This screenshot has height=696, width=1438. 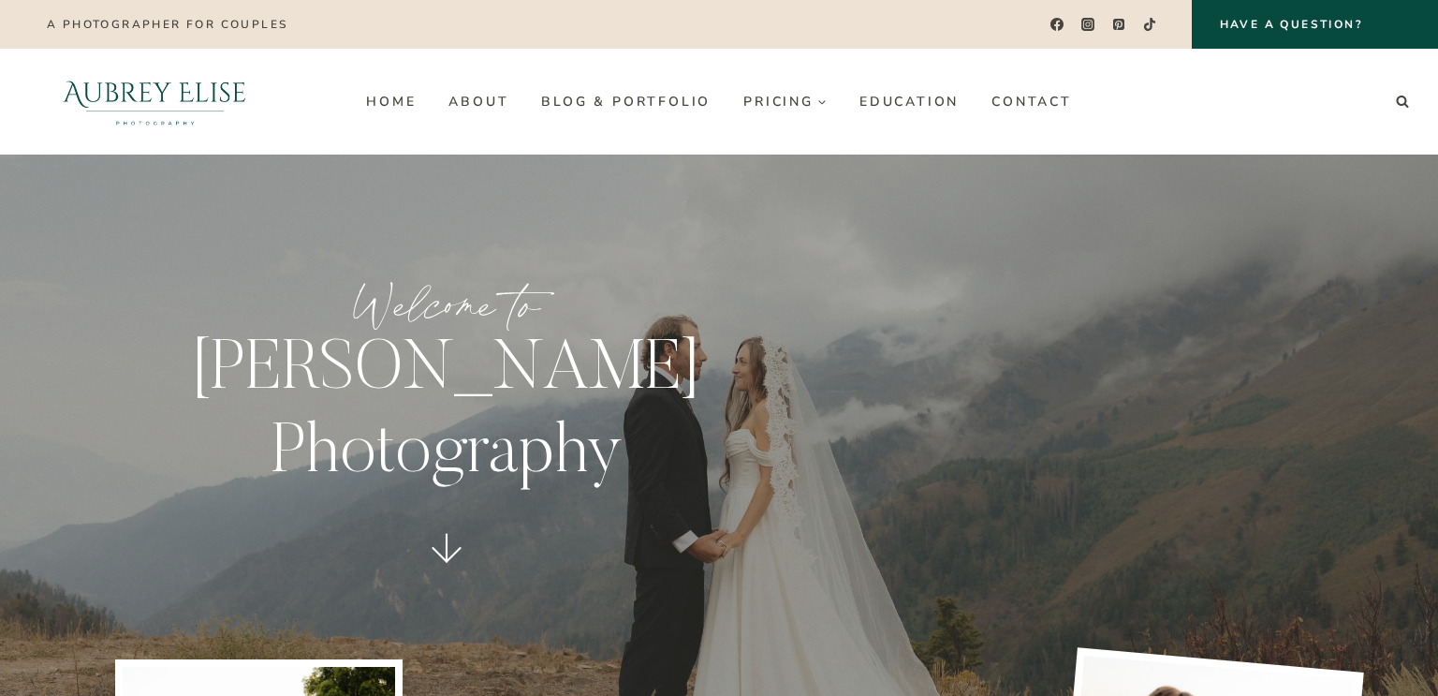 I want to click on a: Pinterest, so click(x=1119, y=24).